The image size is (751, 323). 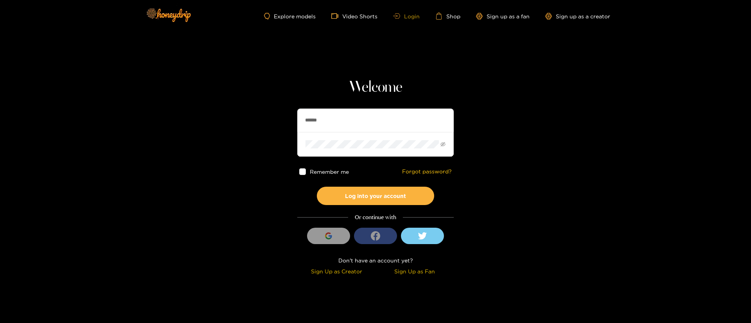 What do you see at coordinates (443, 144) in the screenshot?
I see `span: eye-invisible` at bounding box center [443, 144].